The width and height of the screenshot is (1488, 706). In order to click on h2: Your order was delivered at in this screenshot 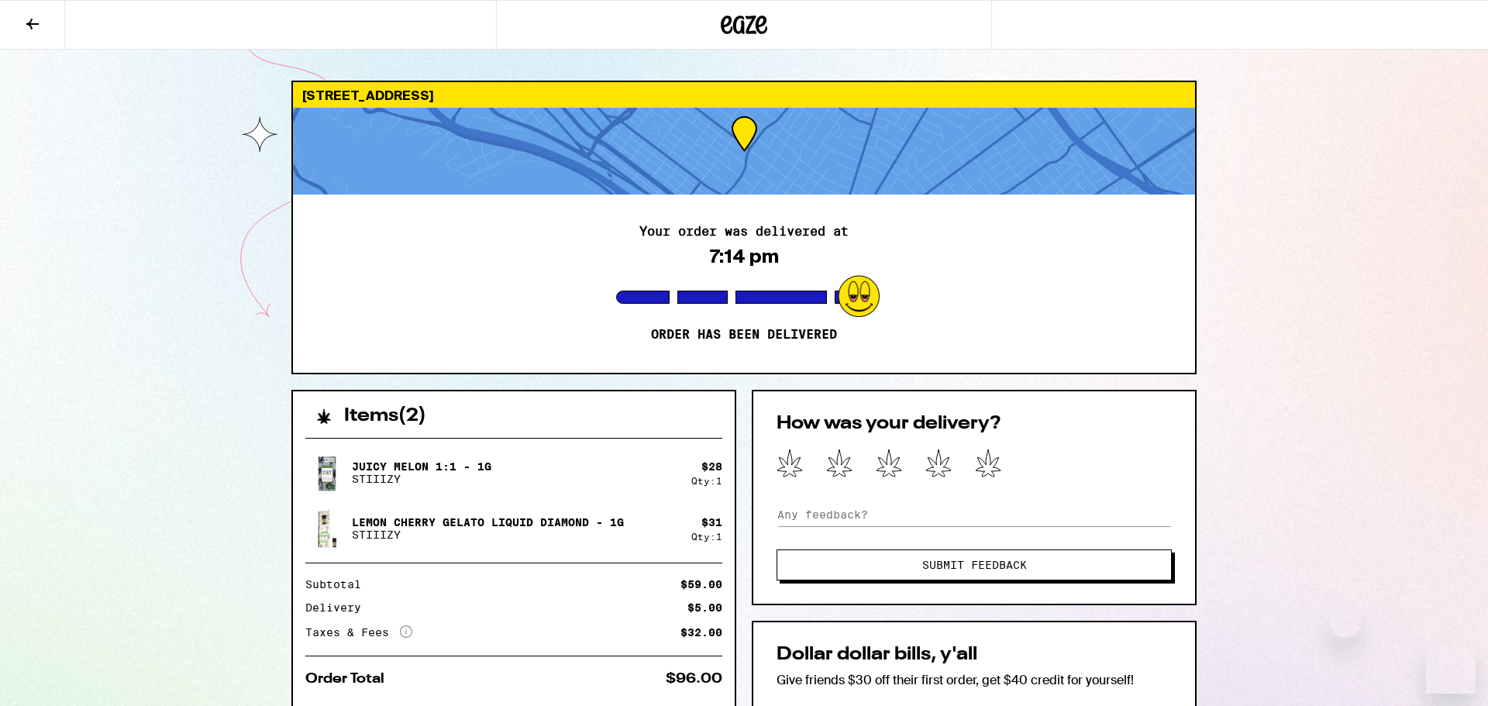, I will do `click(744, 232)`.